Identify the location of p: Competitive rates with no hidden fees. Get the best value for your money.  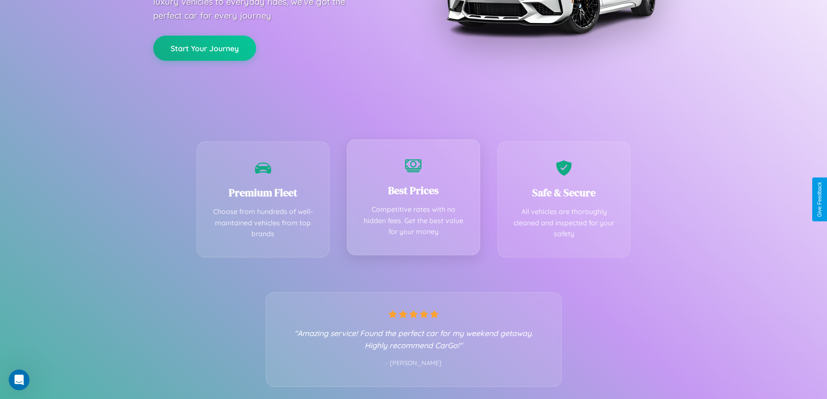
(413, 221).